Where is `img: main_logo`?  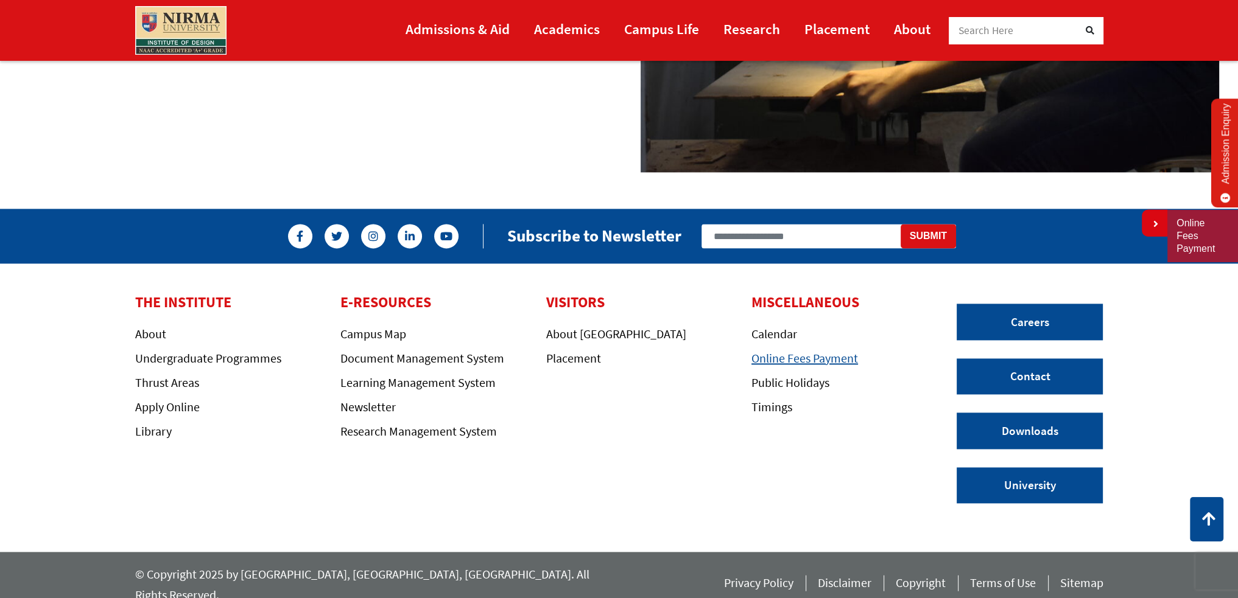
img: main_logo is located at coordinates (181, 30).